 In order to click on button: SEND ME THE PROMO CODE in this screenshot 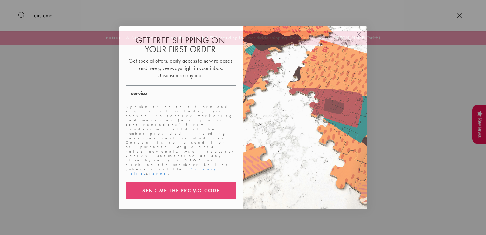, I will do `click(181, 190)`.